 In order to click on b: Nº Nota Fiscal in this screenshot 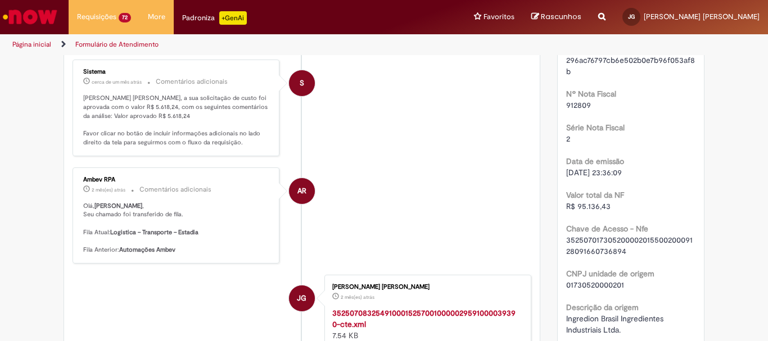, I will do `click(591, 94)`.